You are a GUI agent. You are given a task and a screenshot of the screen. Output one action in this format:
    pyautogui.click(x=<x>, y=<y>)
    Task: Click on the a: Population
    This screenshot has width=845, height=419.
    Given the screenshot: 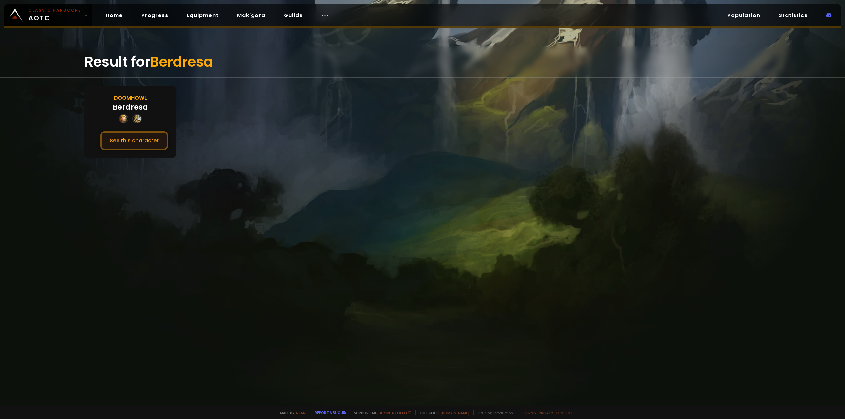 What is the action you would take?
    pyautogui.click(x=743, y=15)
    